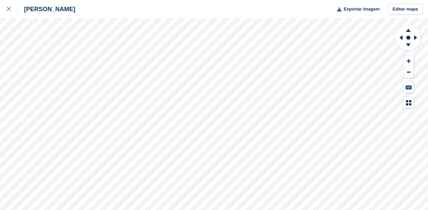 This screenshot has height=210, width=428. What do you see at coordinates (356, 9) in the screenshot?
I see `button: Exportar imagem` at bounding box center [356, 9].